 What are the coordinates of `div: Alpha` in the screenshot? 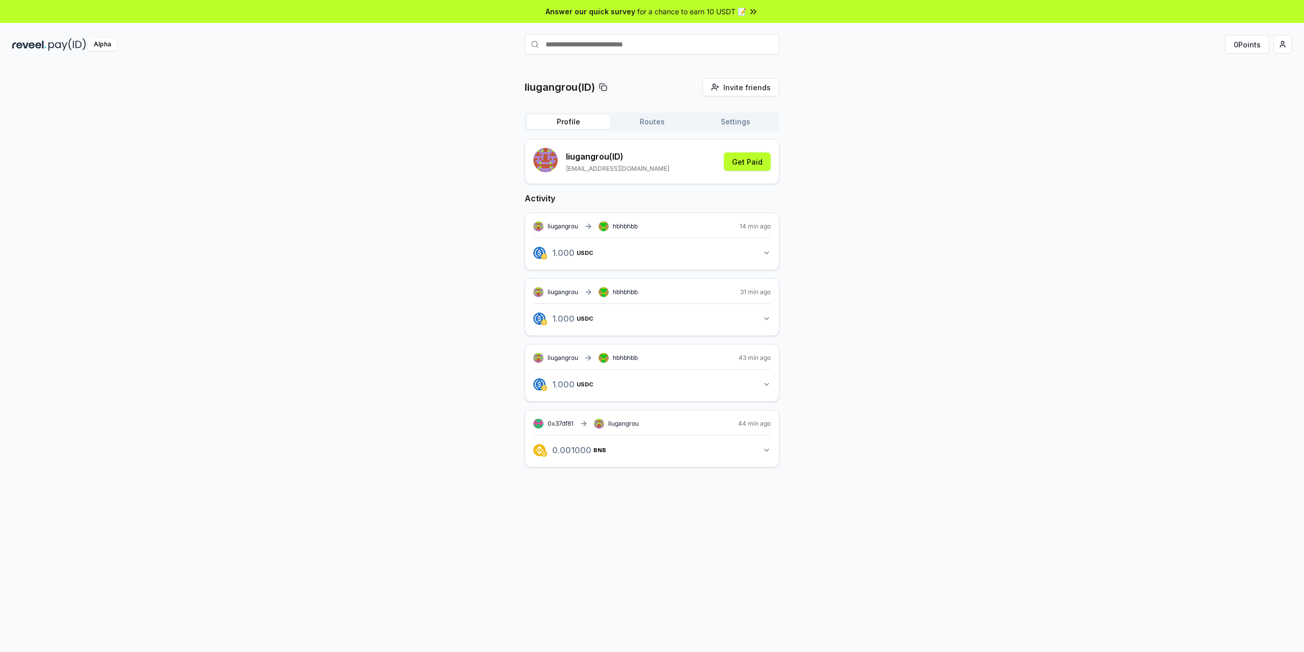 It's located at (102, 44).